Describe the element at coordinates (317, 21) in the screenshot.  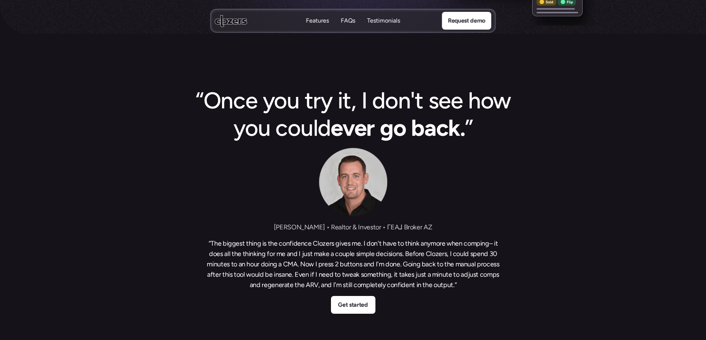
I see `a: FeaturesFeatures` at that location.